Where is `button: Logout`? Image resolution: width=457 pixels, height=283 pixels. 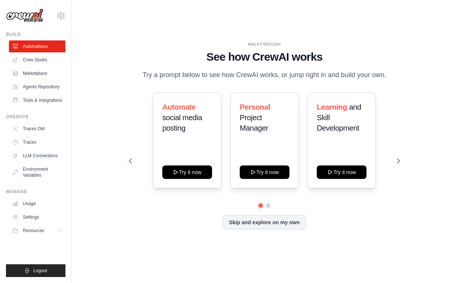
button: Logout is located at coordinates (36, 270).